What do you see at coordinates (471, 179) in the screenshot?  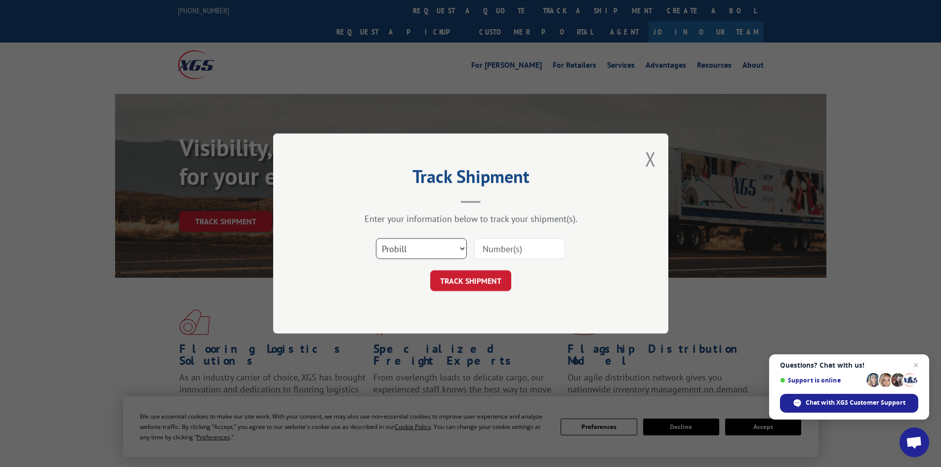 I see `h2: Track Shipment` at bounding box center [471, 179].